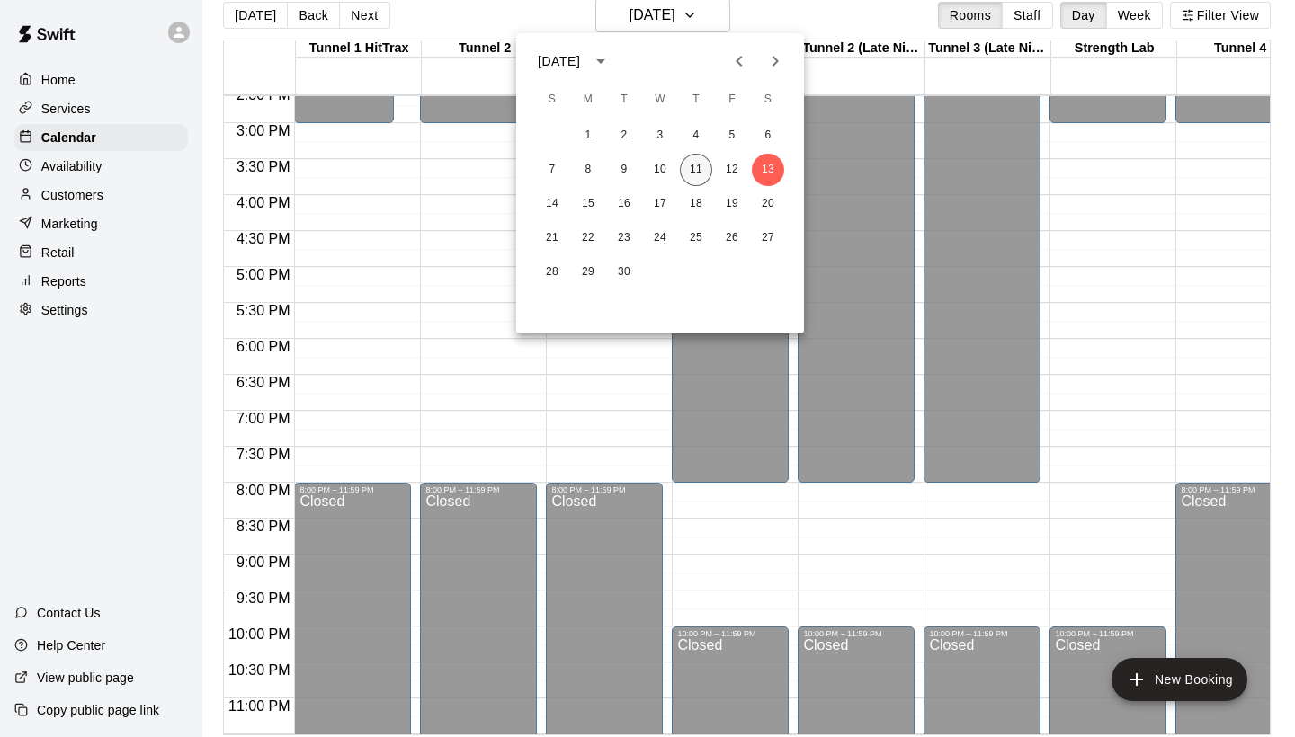 The image size is (1295, 737). Describe the element at coordinates (588, 238) in the screenshot. I see `button: 22` at that location.